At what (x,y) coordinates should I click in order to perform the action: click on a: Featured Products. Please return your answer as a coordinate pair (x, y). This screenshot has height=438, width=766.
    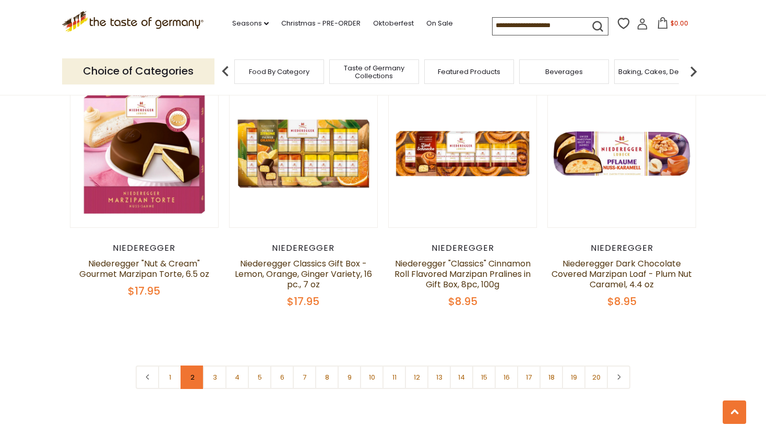
    Looking at the image, I should click on (469, 71).